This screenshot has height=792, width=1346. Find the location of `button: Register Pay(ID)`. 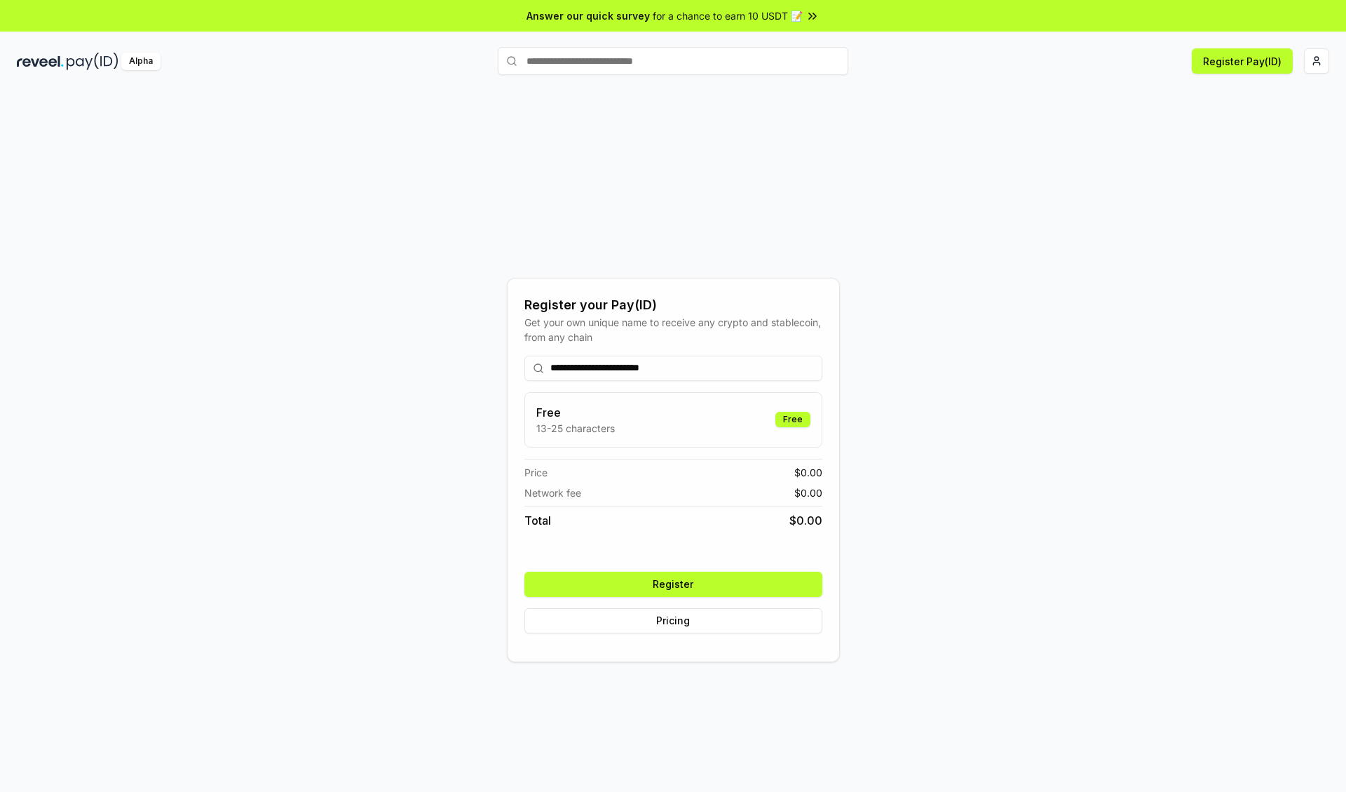

button: Register Pay(ID) is located at coordinates (1243, 61).